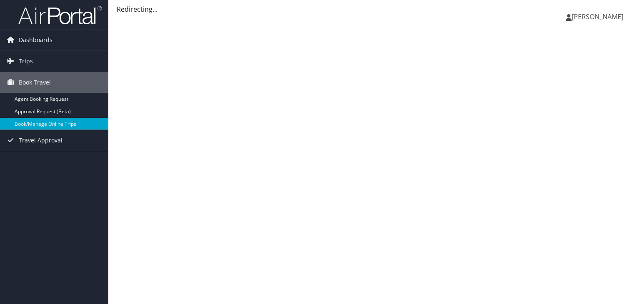  What do you see at coordinates (26, 61) in the screenshot?
I see `span: Trips` at bounding box center [26, 61].